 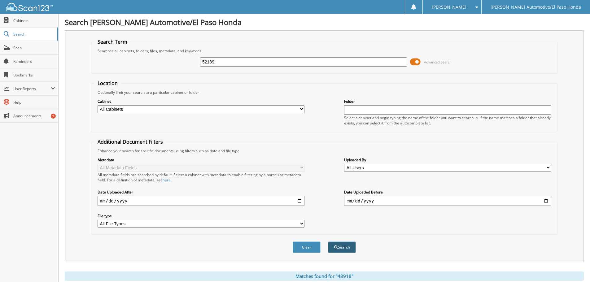 I want to click on input: start, so click(x=201, y=201).